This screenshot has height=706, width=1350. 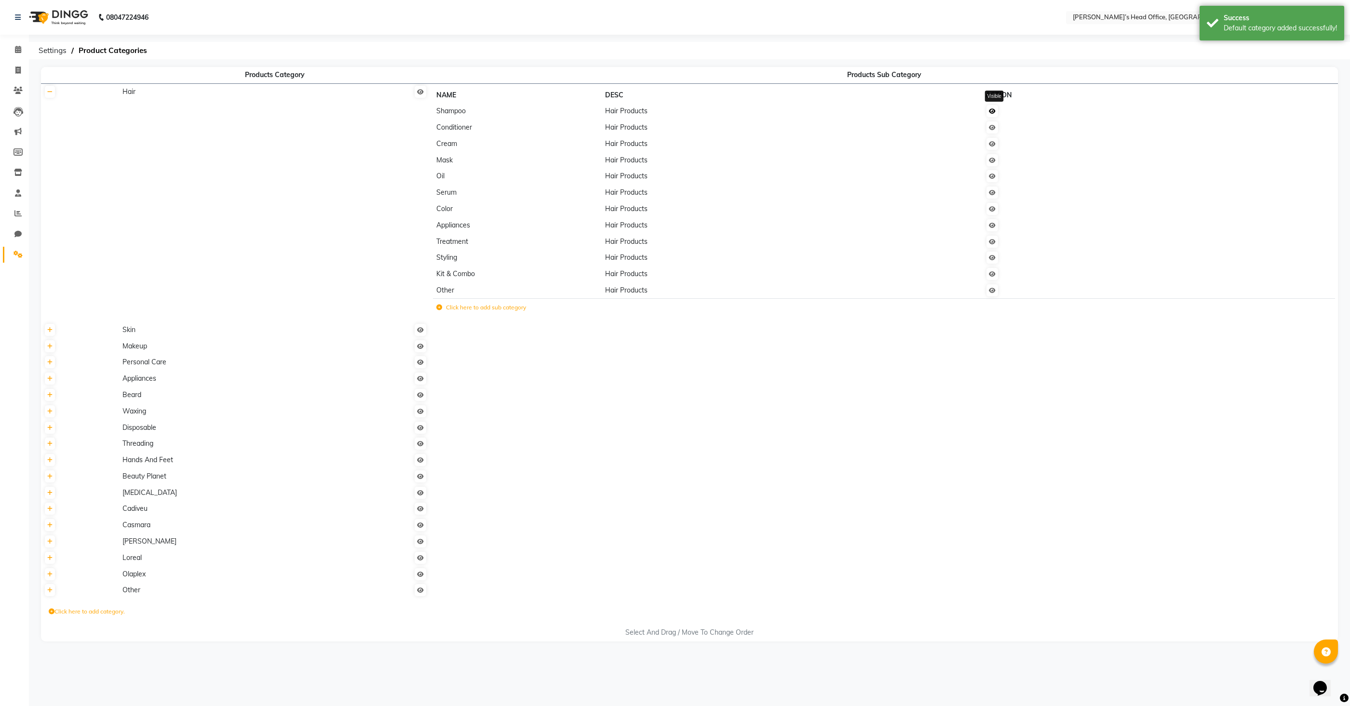 I want to click on th: DESC, so click(x=792, y=95).